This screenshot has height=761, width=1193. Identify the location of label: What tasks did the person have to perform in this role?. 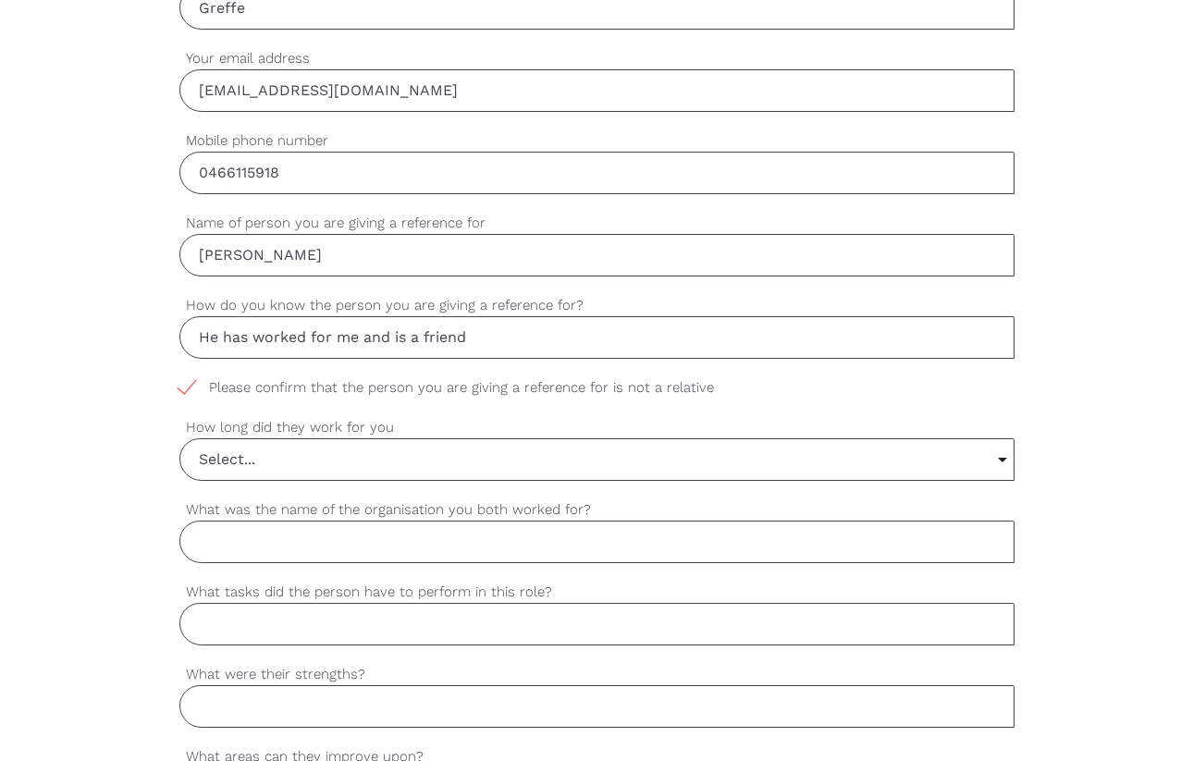
(597, 592).